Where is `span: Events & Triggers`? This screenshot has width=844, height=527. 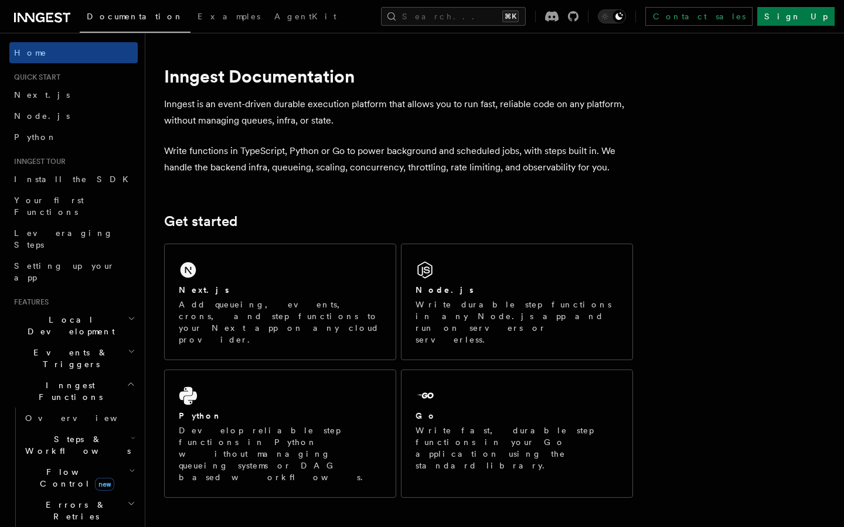 span: Events & Triggers is located at coordinates (69, 359).